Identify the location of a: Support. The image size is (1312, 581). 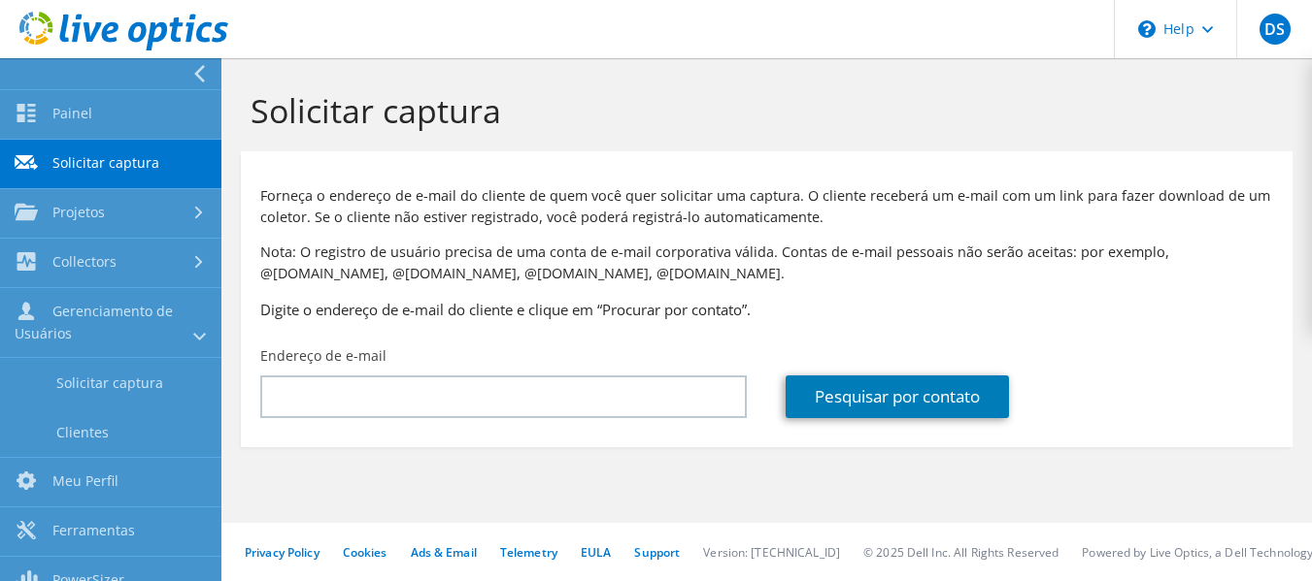
(656, 552).